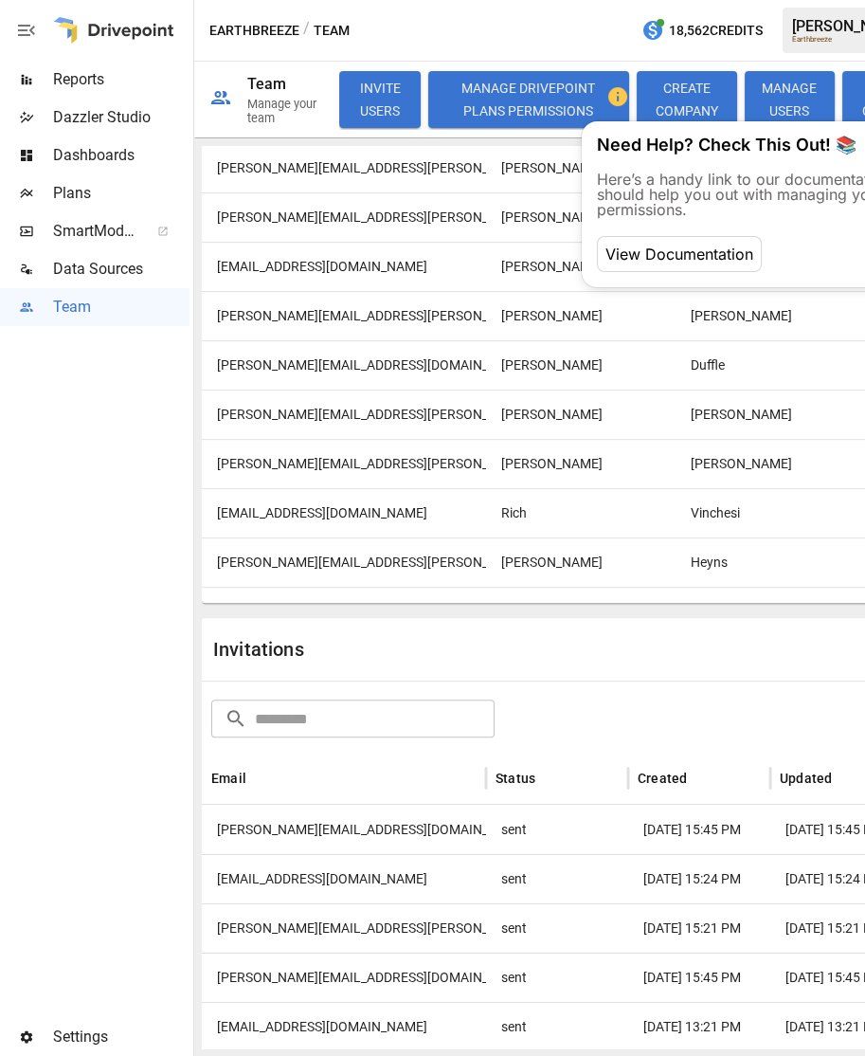 Image resolution: width=865 pixels, height=1056 pixels. I want to click on div: Alexey, so click(581, 266).